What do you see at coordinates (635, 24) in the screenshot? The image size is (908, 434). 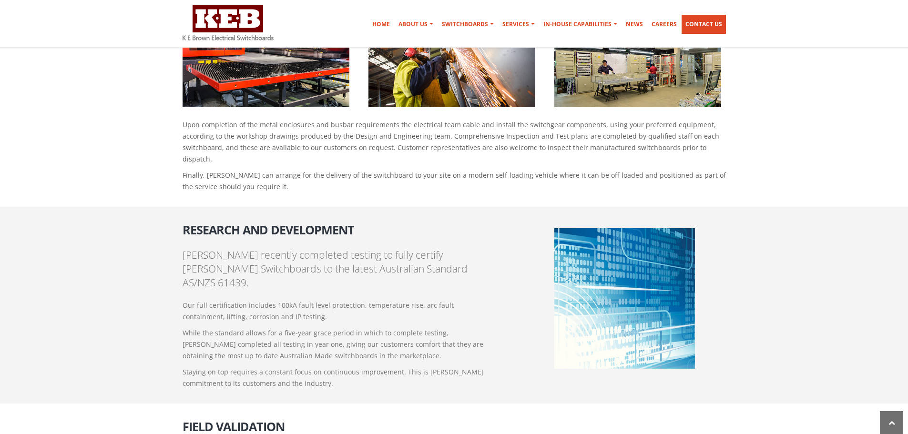 I see `a: News` at bounding box center [635, 24].